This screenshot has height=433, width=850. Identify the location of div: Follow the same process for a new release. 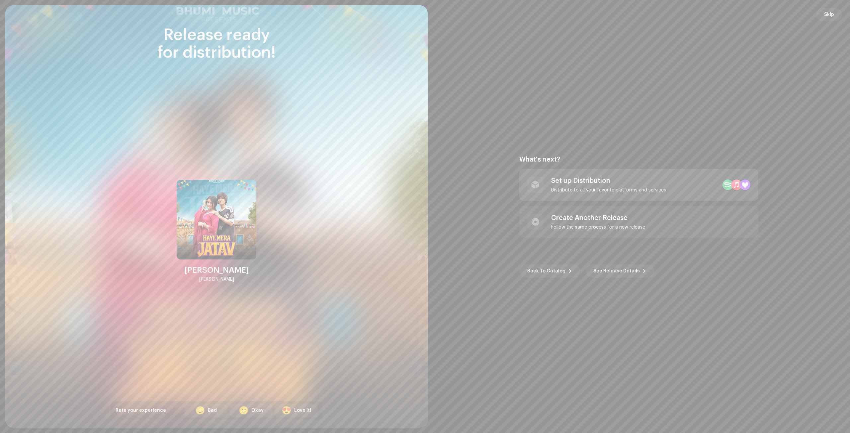
(598, 227).